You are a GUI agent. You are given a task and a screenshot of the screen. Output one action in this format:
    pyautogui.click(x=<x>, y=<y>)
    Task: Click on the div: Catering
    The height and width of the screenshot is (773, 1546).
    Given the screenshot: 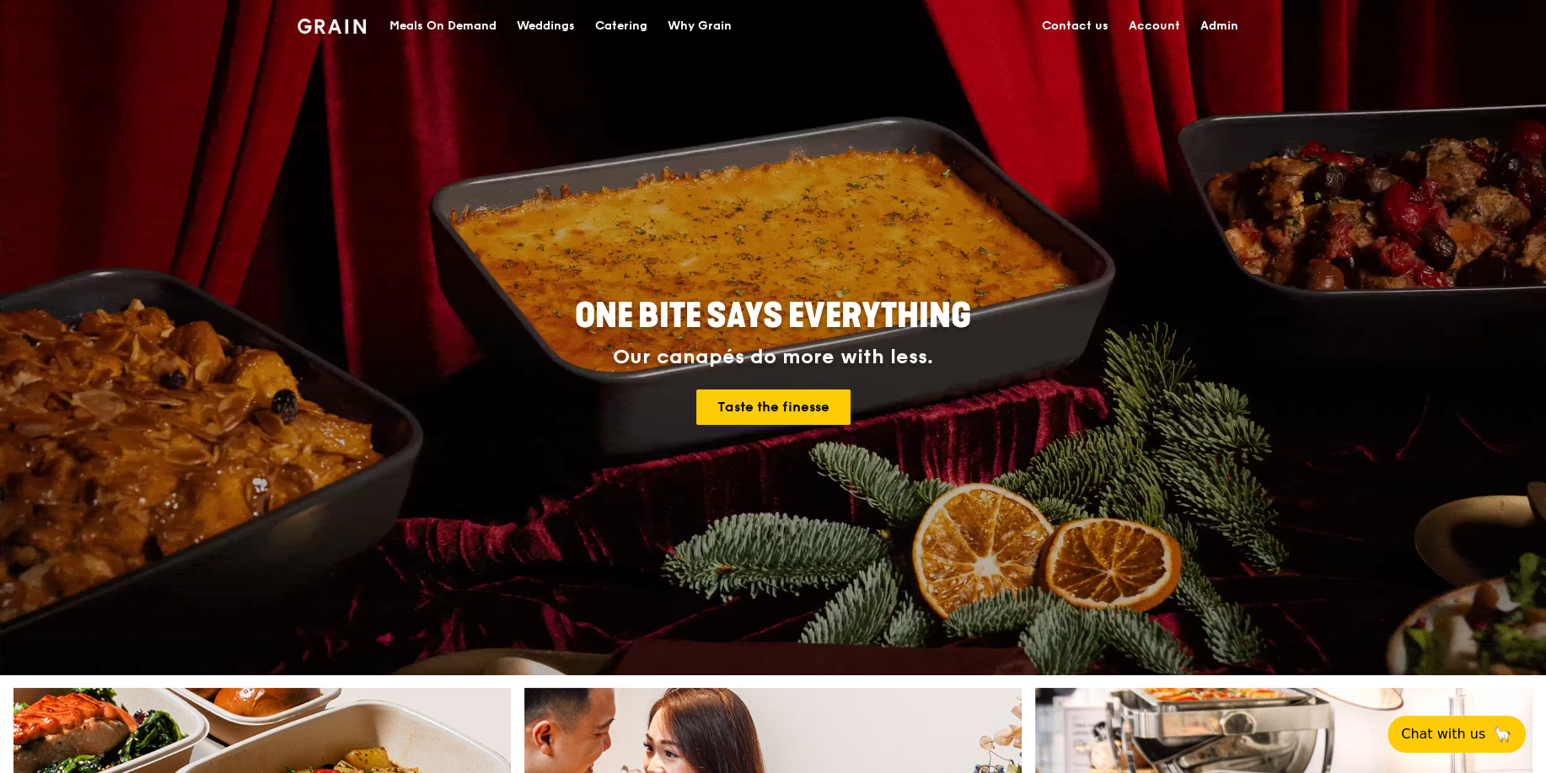 What is the action you would take?
    pyautogui.click(x=621, y=26)
    